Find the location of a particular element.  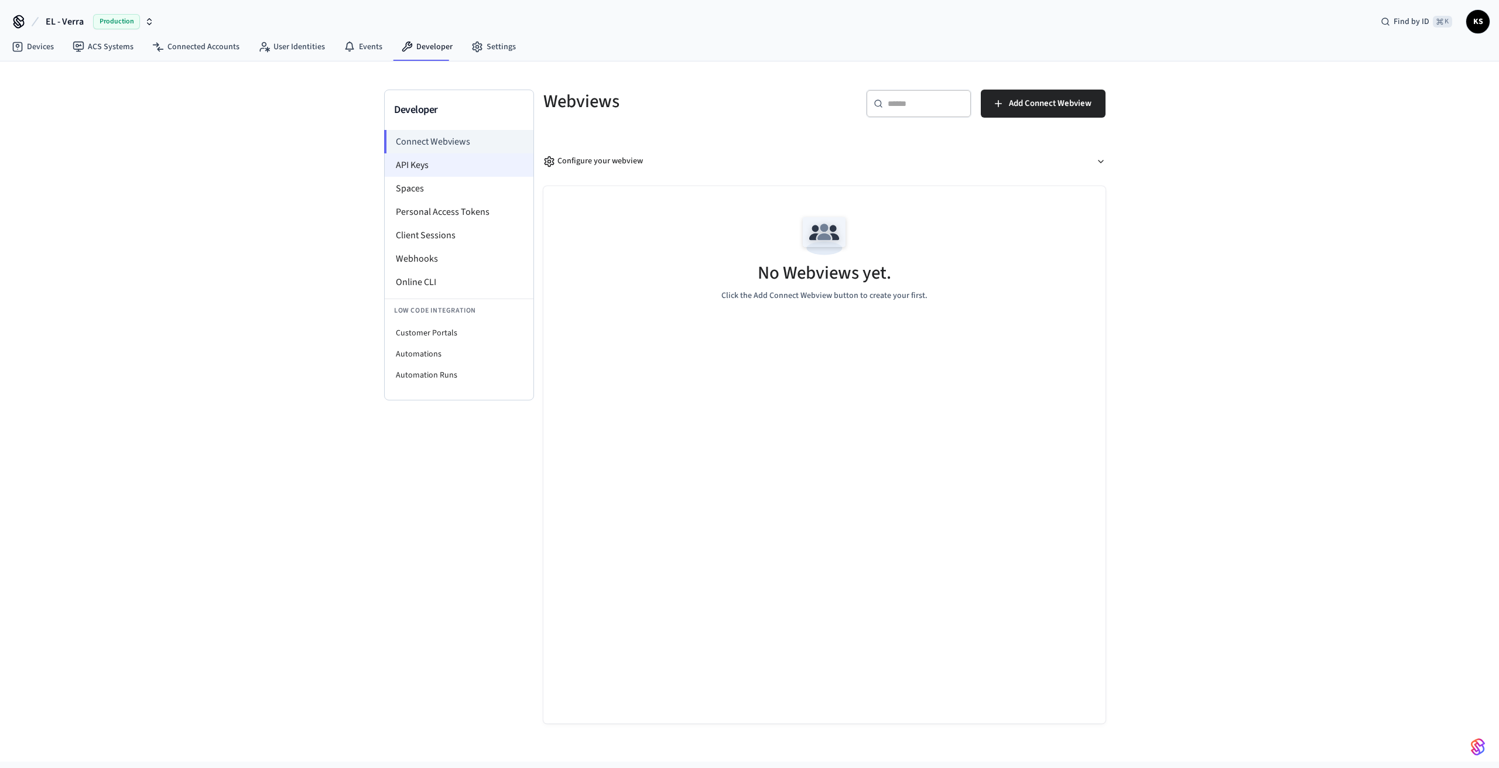

a: Events is located at coordinates (363, 47).